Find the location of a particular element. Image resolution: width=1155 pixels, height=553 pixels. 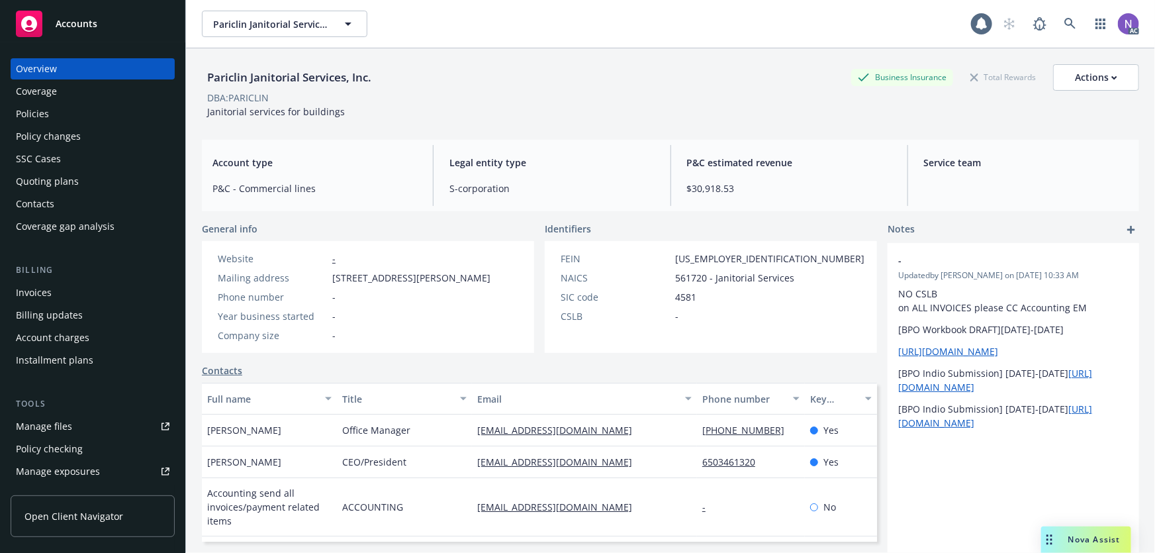

div: Manage files is located at coordinates (44, 426).